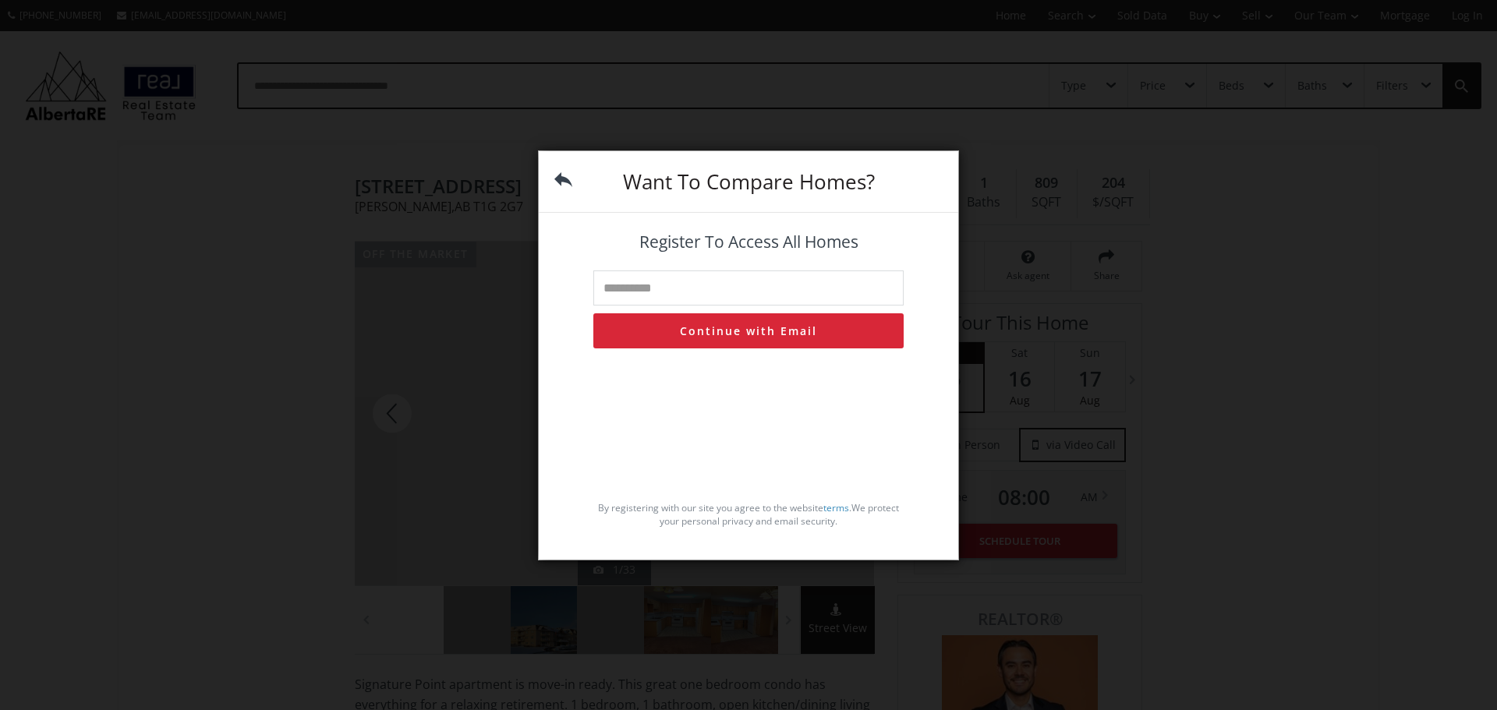 The width and height of the screenshot is (1497, 710). I want to click on button: Continue with Email, so click(748, 331).